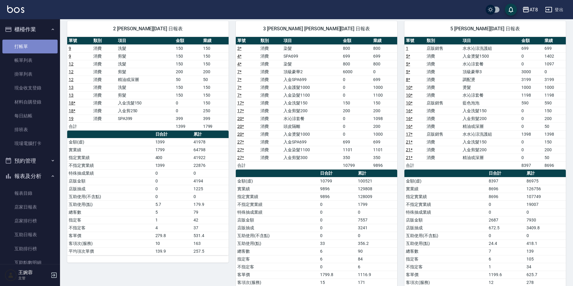 The image size is (573, 286). Describe the element at coordinates (312, 48) in the screenshot. I see `td: 染髮` at that location.